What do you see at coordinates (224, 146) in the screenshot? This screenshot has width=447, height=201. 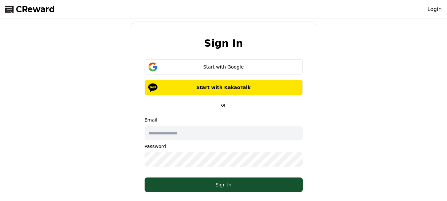 I see `p: Password` at bounding box center [224, 146].